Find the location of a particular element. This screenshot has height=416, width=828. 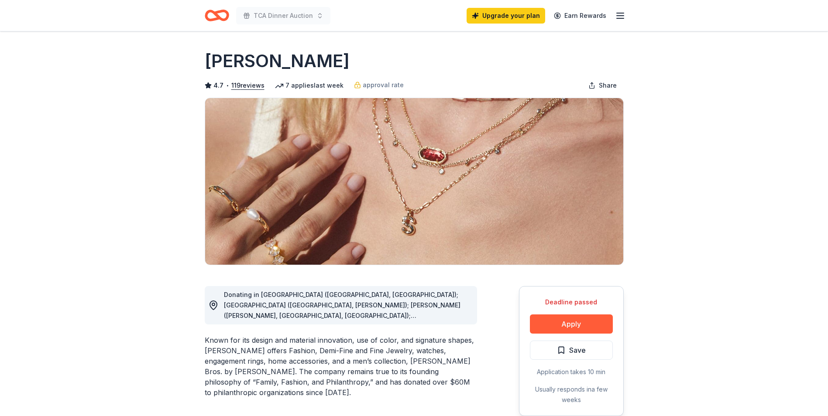

a: Earn Rewards is located at coordinates (580, 16).